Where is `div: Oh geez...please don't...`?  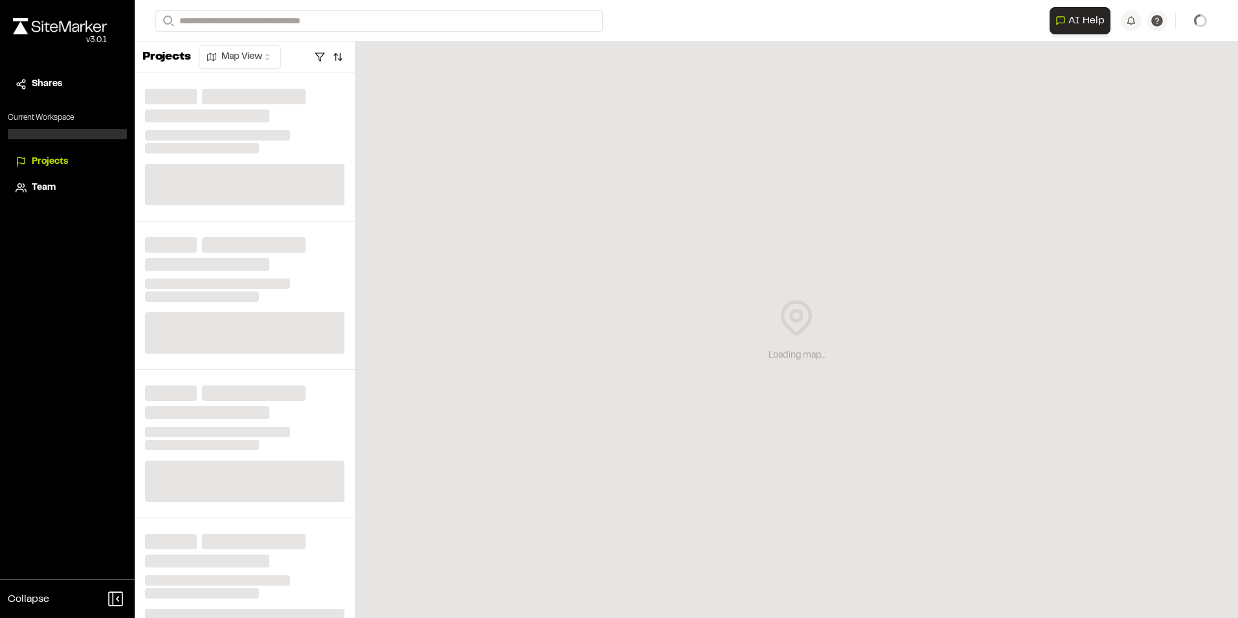
div: Oh geez...please don't... is located at coordinates (60, 40).